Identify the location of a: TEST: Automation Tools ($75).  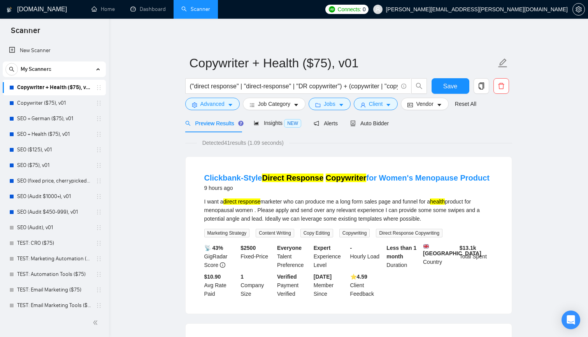
(54, 274).